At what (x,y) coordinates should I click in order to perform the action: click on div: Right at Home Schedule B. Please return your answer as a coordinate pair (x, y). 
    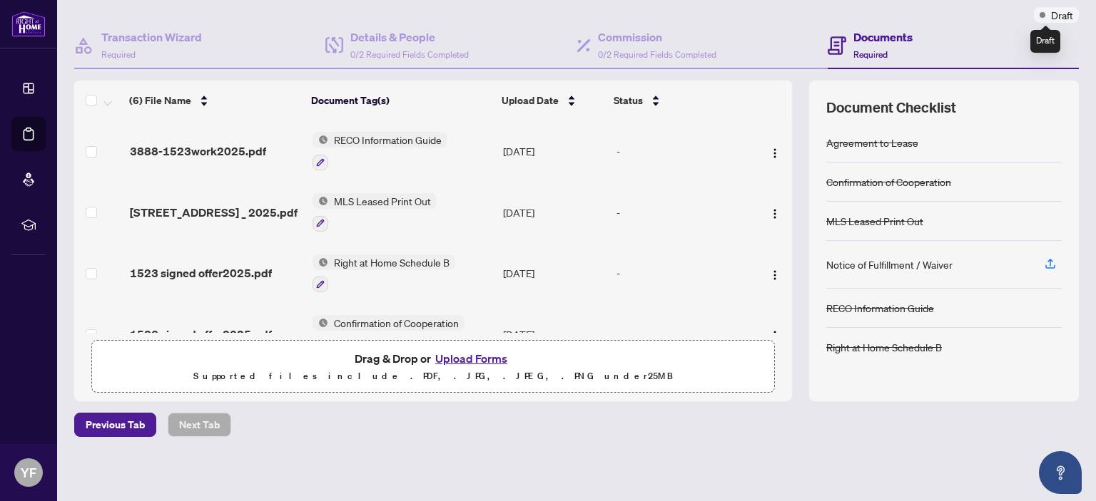
    Looking at the image, I should click on (884, 347).